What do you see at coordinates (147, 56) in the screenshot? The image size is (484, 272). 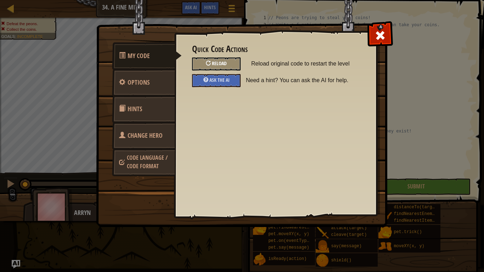 I see `a: My Code` at bounding box center [147, 56].